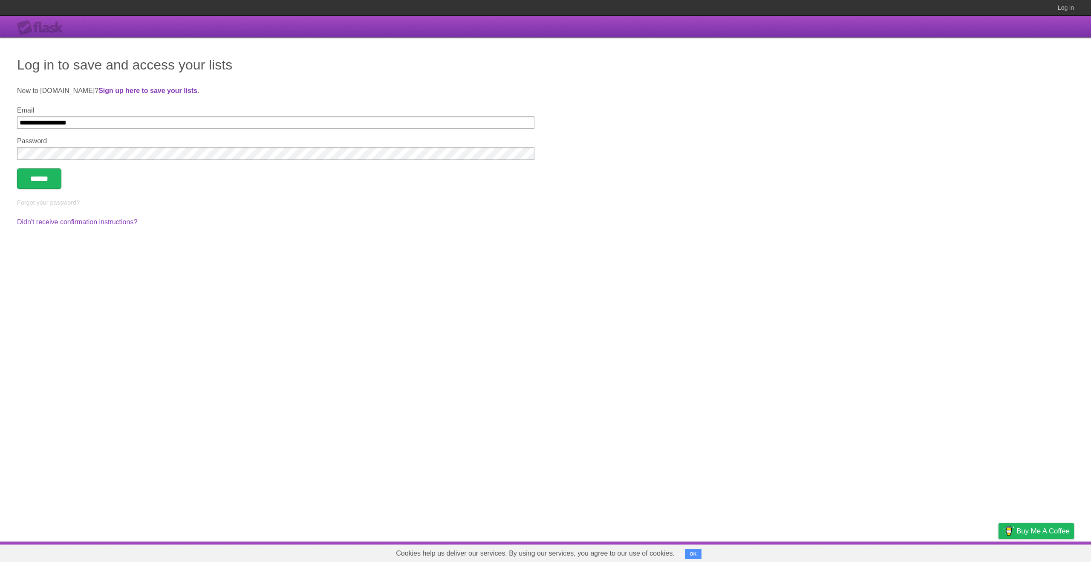 The image size is (1091, 562). Describe the element at coordinates (77, 222) in the screenshot. I see `a: Didn't receive confirmation instructions?` at that location.